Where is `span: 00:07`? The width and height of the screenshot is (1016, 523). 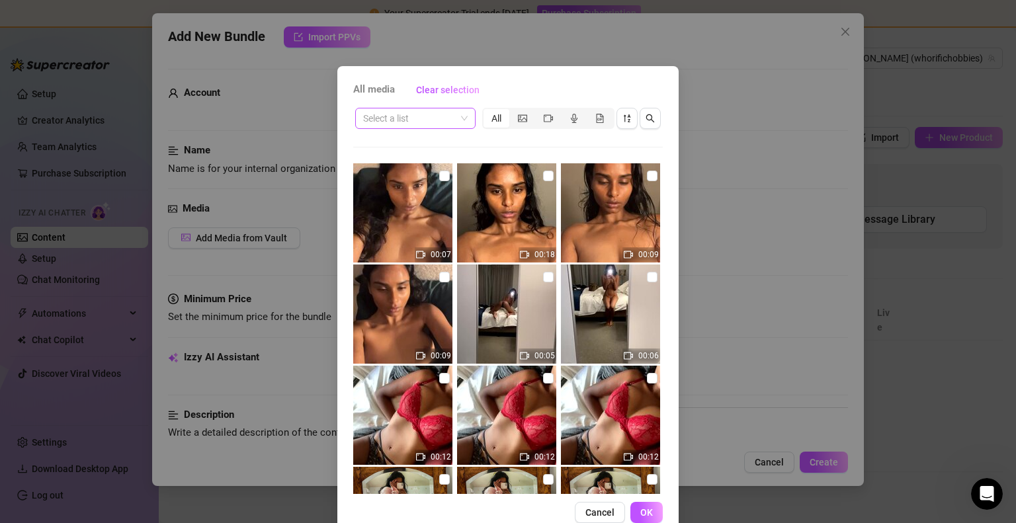 span: 00:07 is located at coordinates (441, 255).